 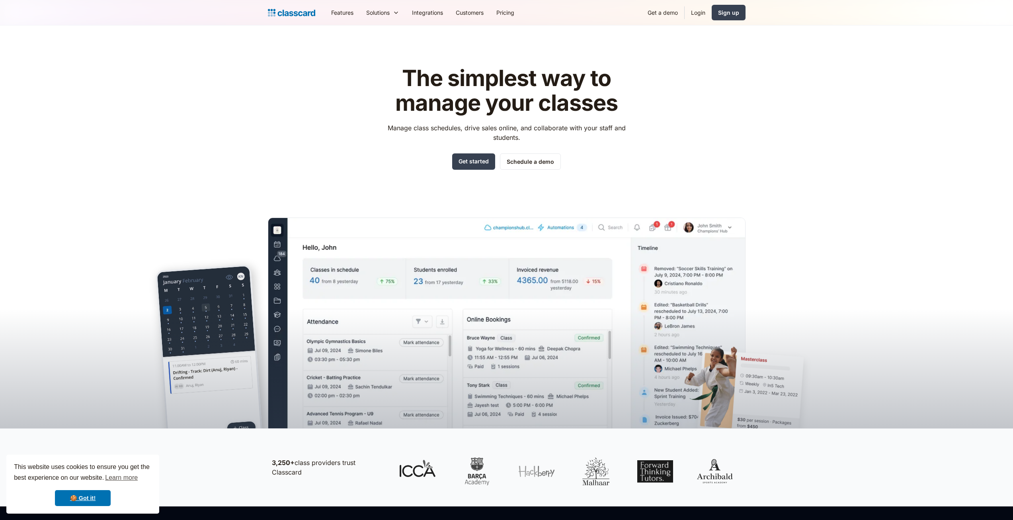 I want to click on a: Get started, so click(x=474, y=161).